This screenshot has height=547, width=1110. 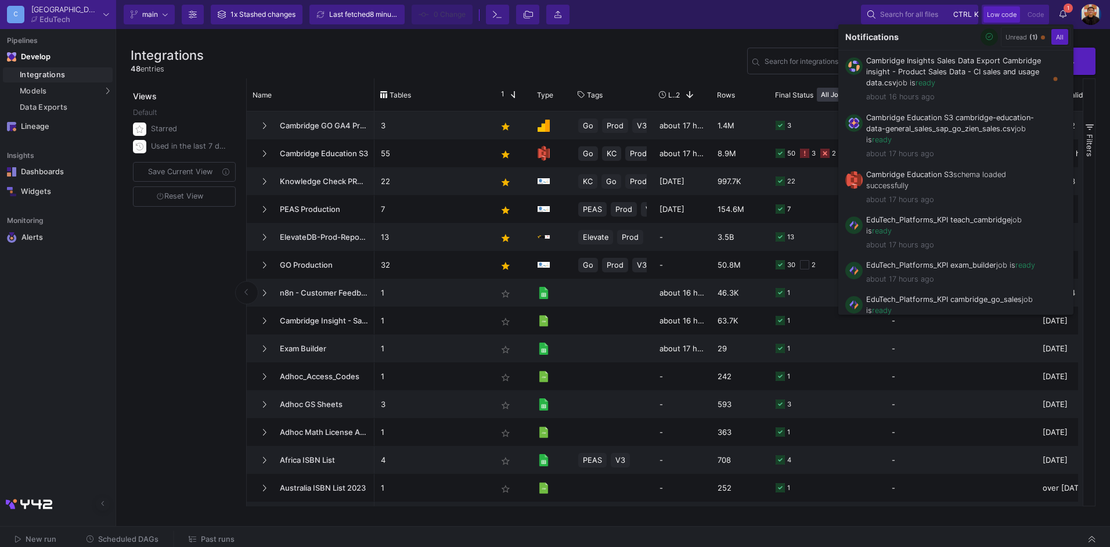 What do you see at coordinates (910, 174) in the screenshot?
I see `b: Cambridge Education S3` at bounding box center [910, 174].